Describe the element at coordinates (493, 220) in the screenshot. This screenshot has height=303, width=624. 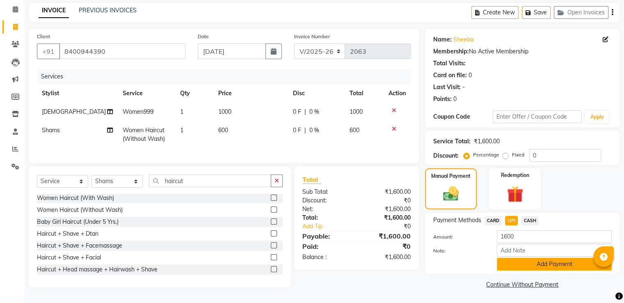
I see `span: CARD` at that location.